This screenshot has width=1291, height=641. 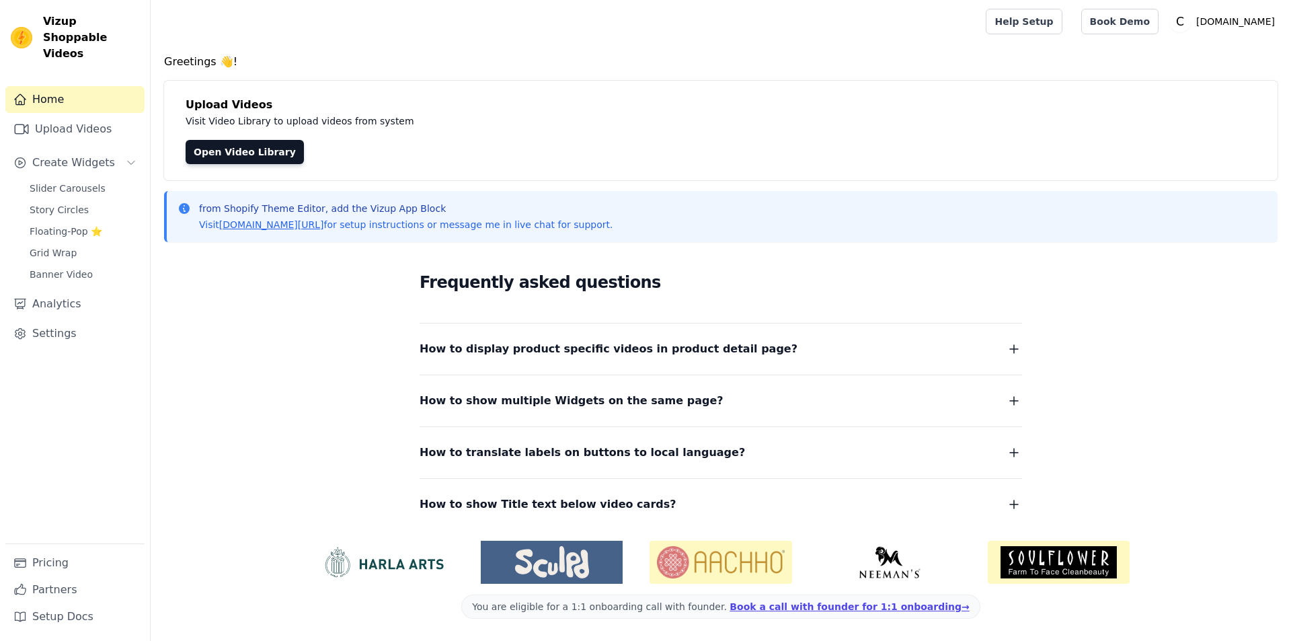 What do you see at coordinates (849, 607) in the screenshot?
I see `a: Book a call with founder for 1:1 onboarding` at bounding box center [849, 607].